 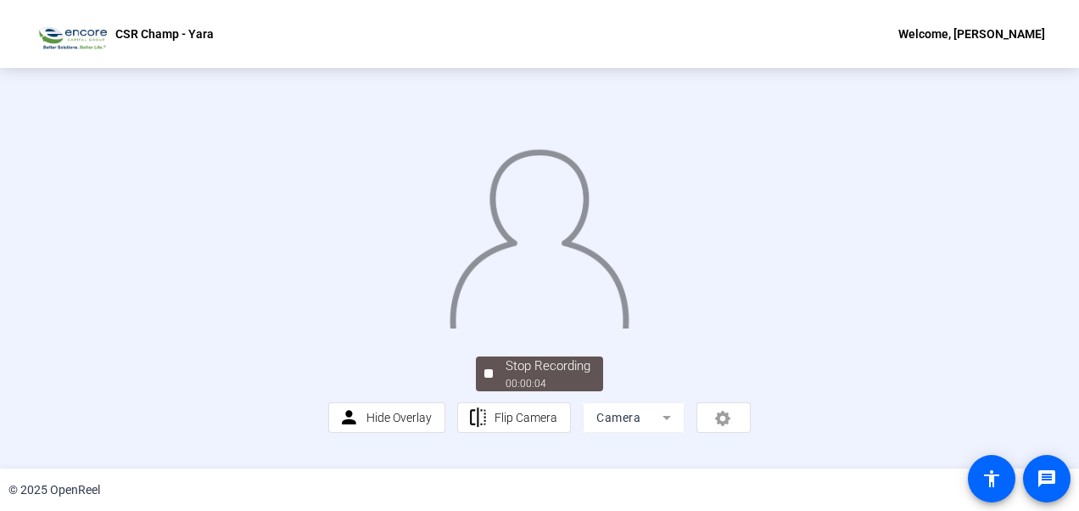 What do you see at coordinates (992, 478) in the screenshot?
I see `mat-icon: accessibility` at bounding box center [992, 478].